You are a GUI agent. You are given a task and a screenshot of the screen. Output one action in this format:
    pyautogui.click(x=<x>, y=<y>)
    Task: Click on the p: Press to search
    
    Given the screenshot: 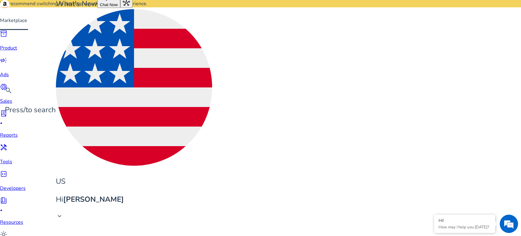 What is the action you would take?
    pyautogui.click(x=30, y=110)
    